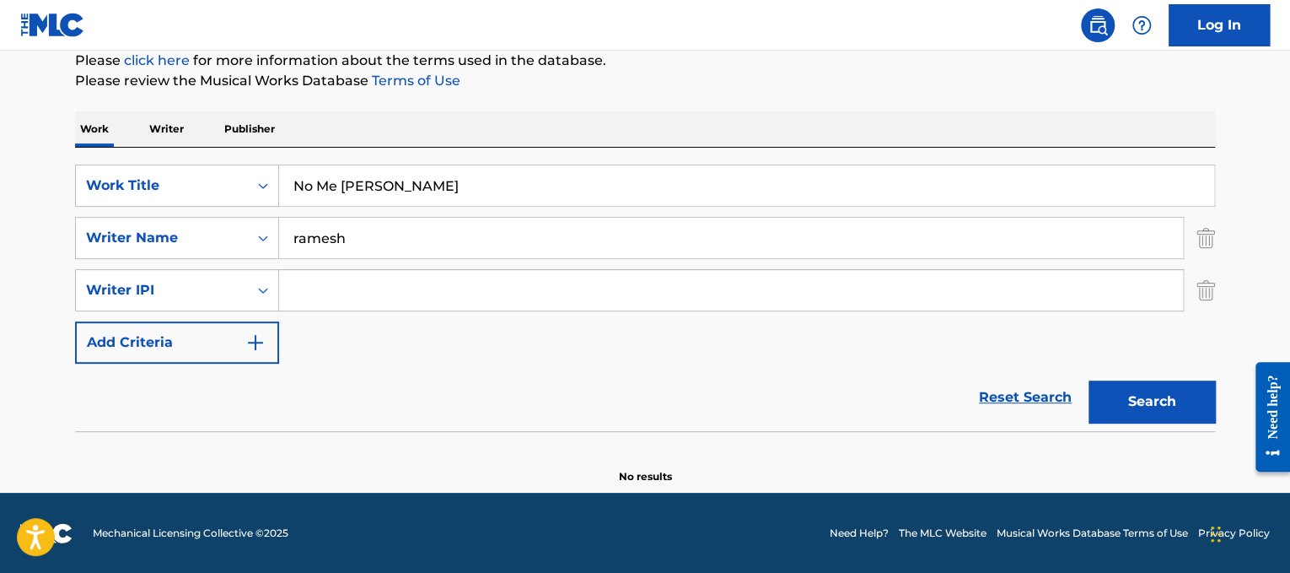 This screenshot has width=1290, height=573. What do you see at coordinates (1142, 25) in the screenshot?
I see `img: help` at bounding box center [1142, 25].